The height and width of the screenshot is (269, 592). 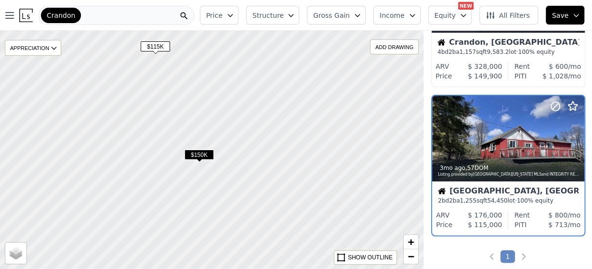 I want to click on span: 9,583.2, so click(x=497, y=52).